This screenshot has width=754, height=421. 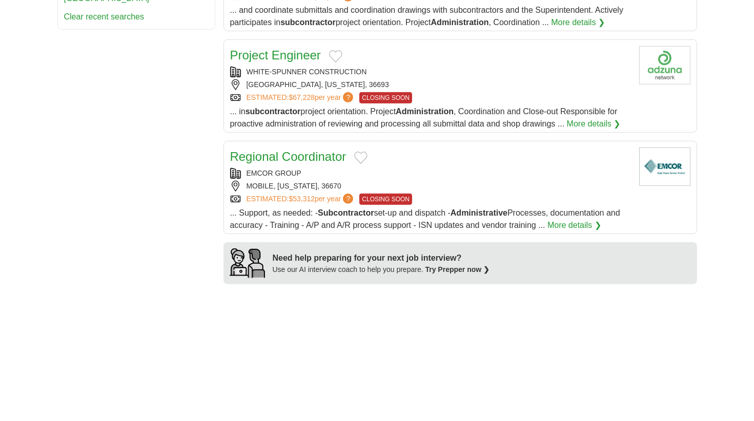 I want to click on strong: Subcontractor, so click(x=345, y=213).